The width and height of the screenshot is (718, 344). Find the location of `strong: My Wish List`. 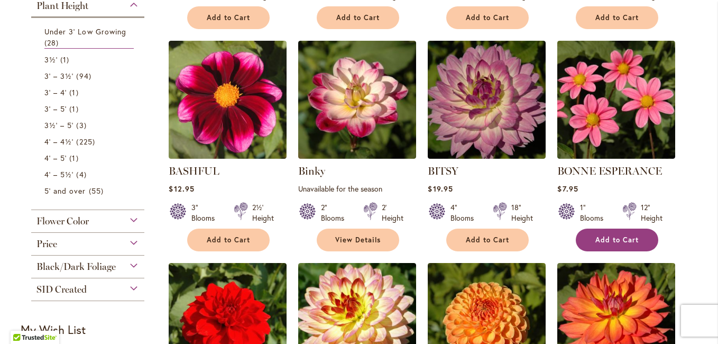

strong: My Wish List is located at coordinates (53, 329).